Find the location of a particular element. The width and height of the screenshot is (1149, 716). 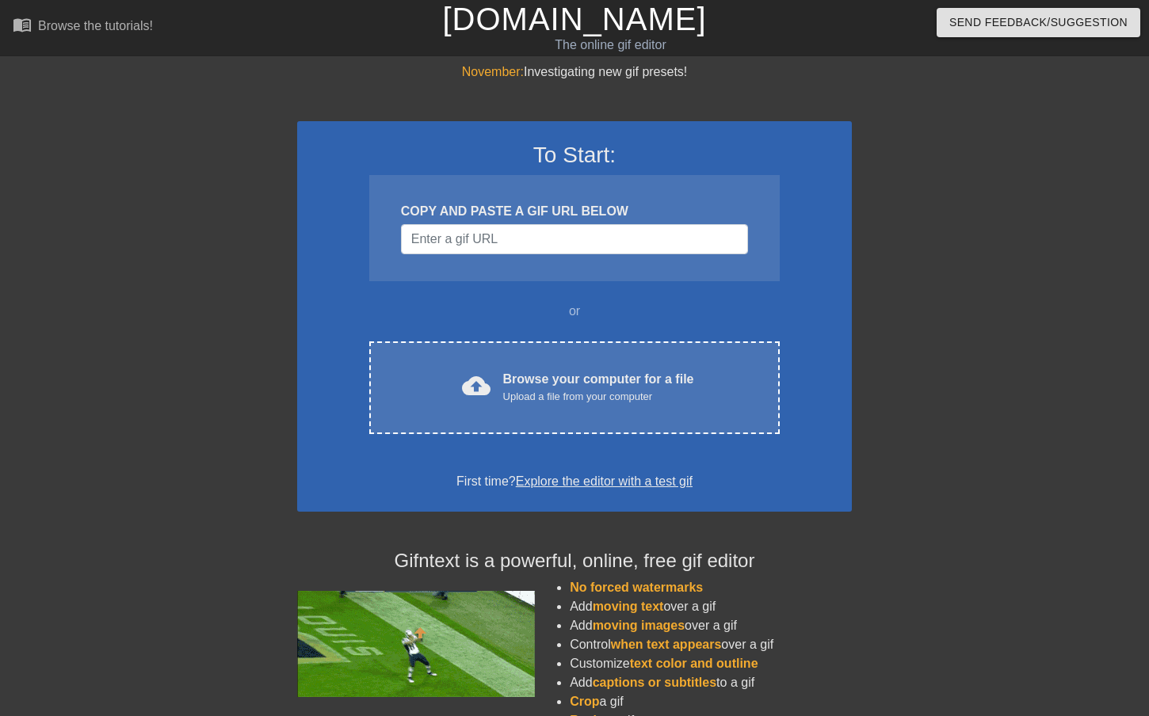

span: moving text is located at coordinates (628, 606).